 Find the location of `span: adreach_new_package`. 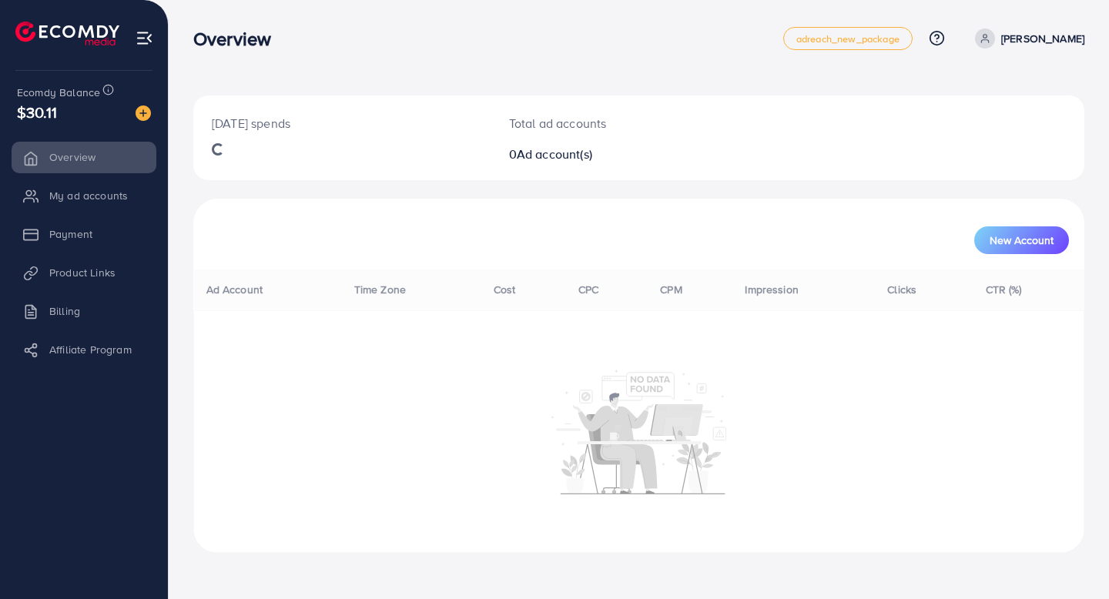

span: adreach_new_package is located at coordinates (848, 39).